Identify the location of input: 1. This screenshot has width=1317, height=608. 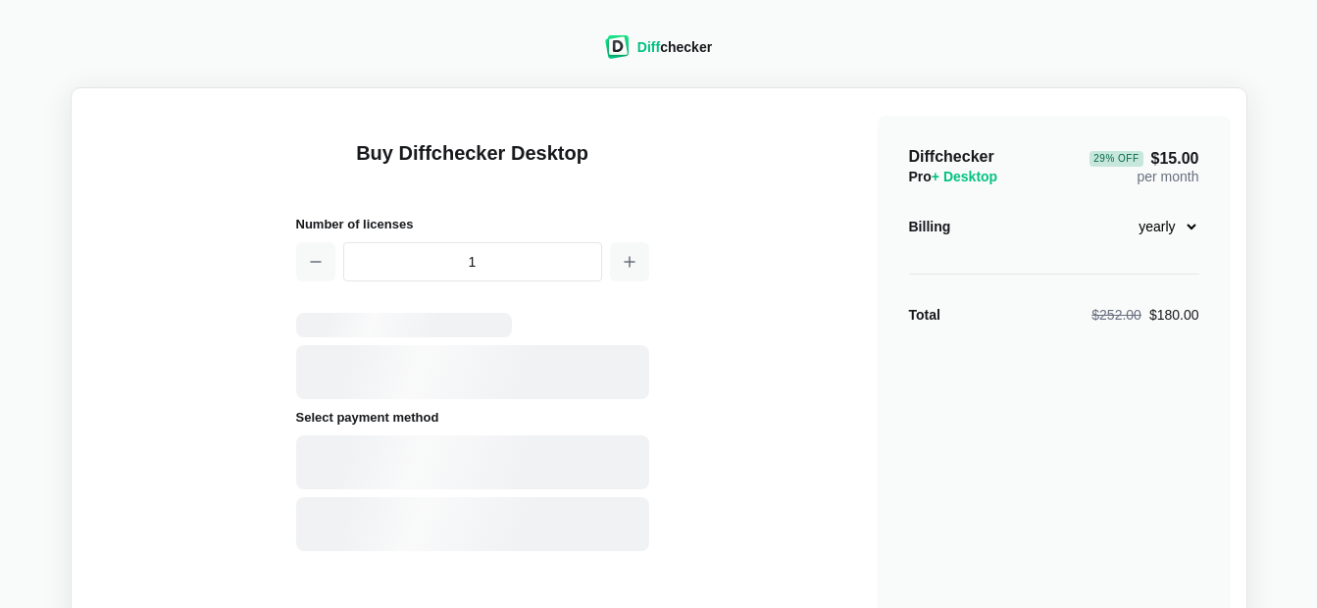
(473, 262).